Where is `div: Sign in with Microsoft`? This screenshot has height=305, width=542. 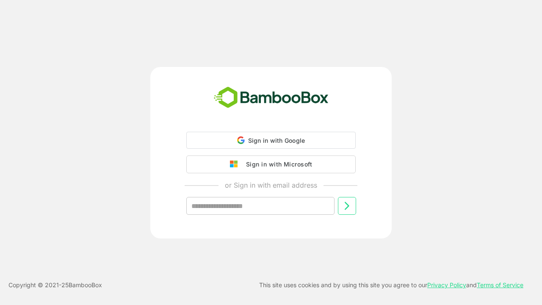
div: Sign in with Microsoft is located at coordinates (277, 164).